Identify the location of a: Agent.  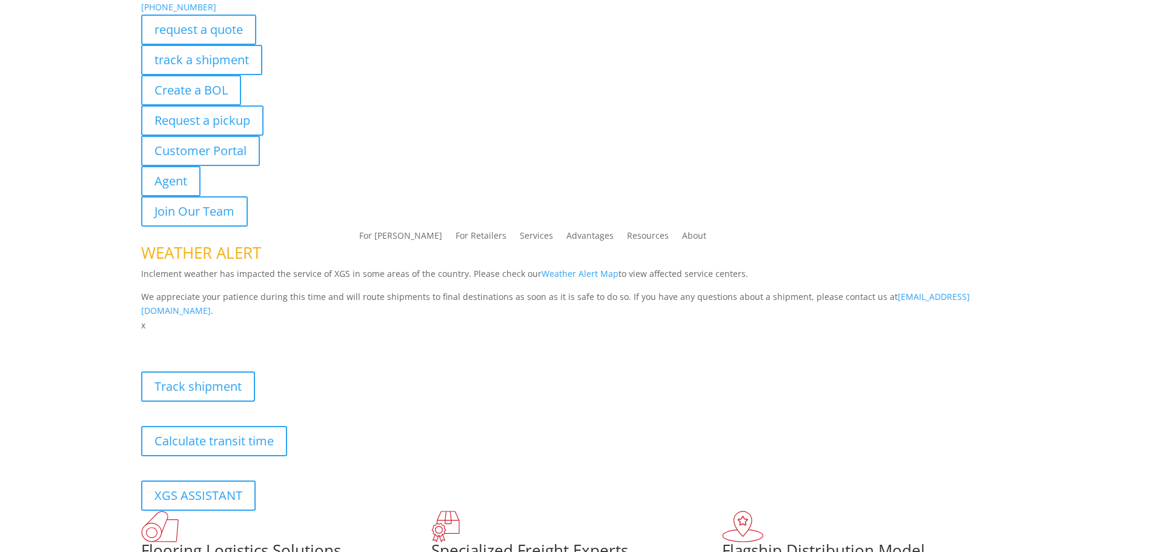
(171, 181).